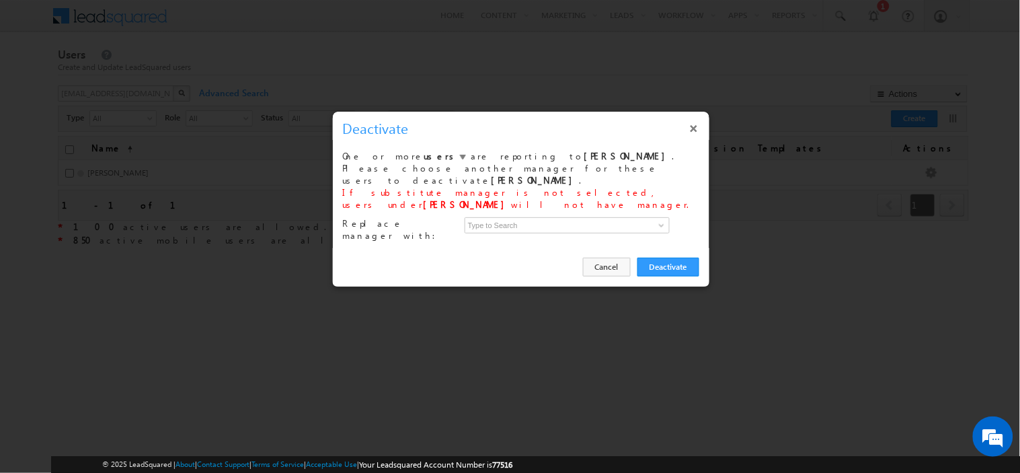 The width and height of the screenshot is (1020, 473). Describe the element at coordinates (448, 155) in the screenshot. I see `span: users` at that location.